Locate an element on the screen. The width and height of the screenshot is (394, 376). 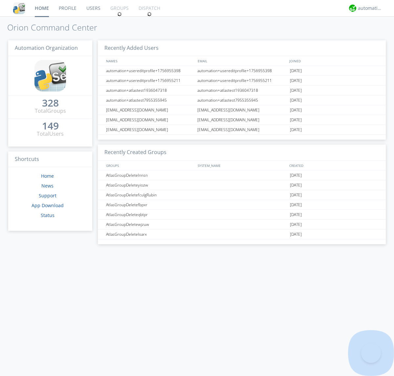
img: d2d01cd9b4174d08988066c6d424eccd is located at coordinates (352, 8).